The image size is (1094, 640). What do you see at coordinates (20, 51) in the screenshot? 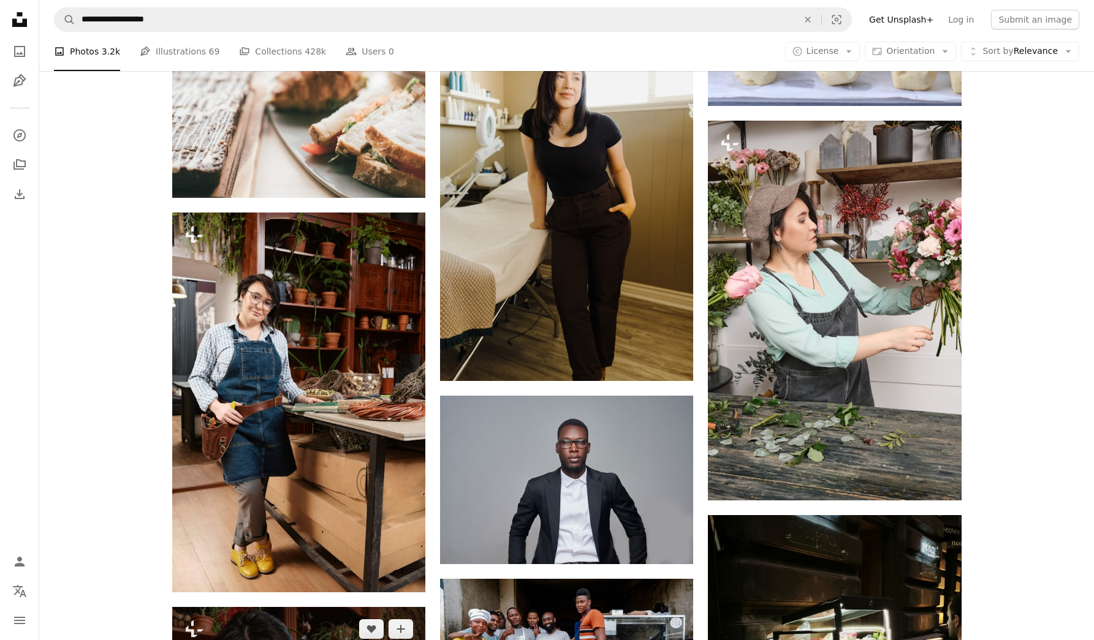
I see `a: Photos` at bounding box center [20, 51].